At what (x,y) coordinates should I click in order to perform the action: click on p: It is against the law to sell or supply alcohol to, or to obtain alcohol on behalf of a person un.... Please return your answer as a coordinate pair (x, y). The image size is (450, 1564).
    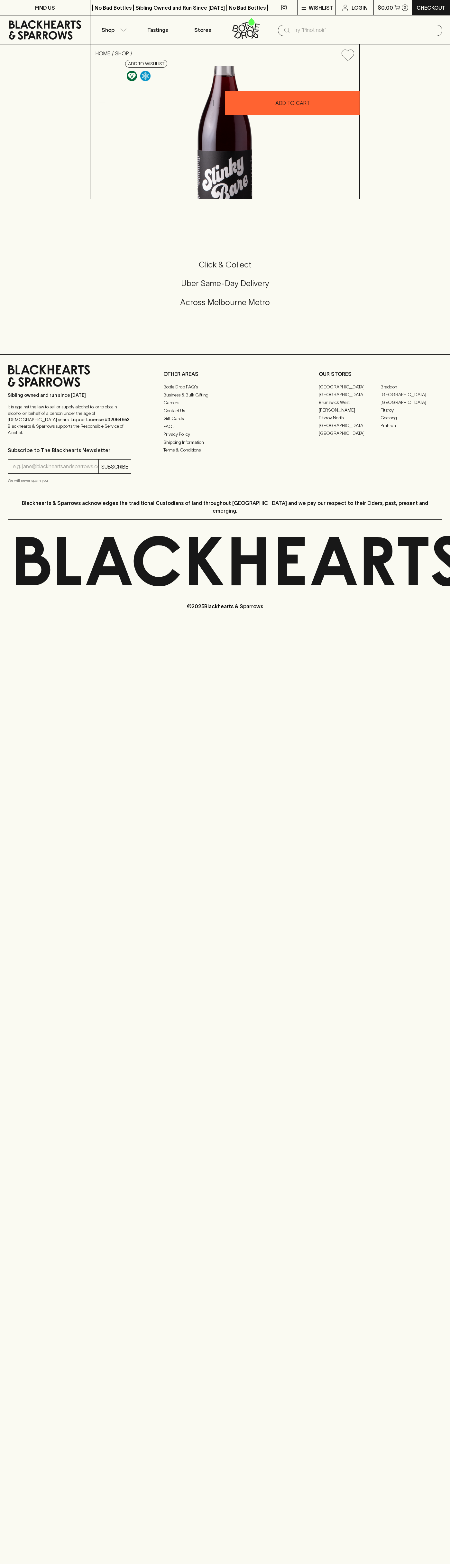
    Looking at the image, I should click on (70, 420).